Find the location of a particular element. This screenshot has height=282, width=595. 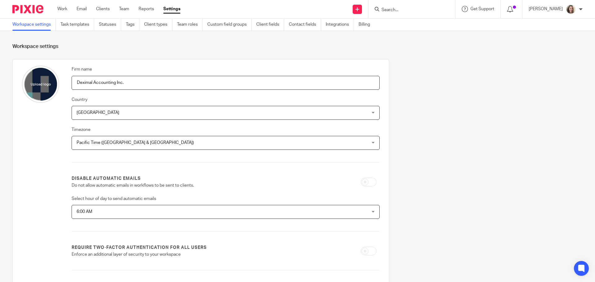

a: Clients is located at coordinates (103, 9).